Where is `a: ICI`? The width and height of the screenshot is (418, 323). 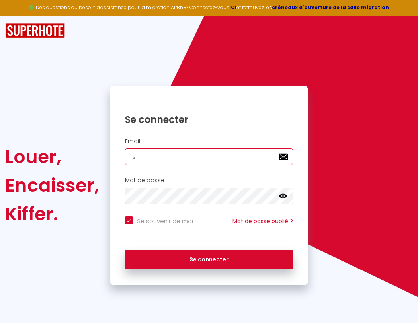 a: ICI is located at coordinates (233, 7).